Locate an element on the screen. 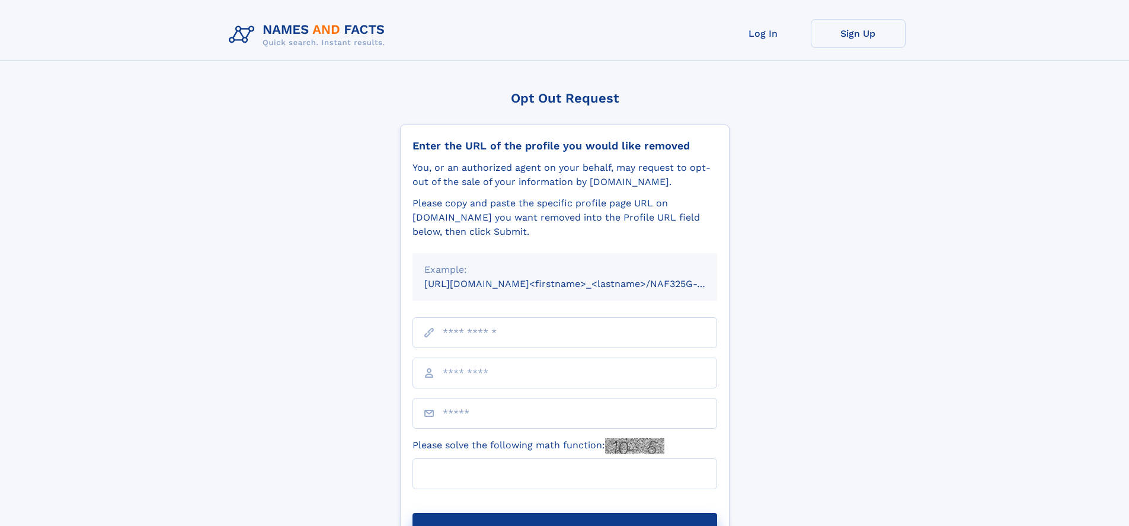 Image resolution: width=1129 pixels, height=526 pixels. div: Enter the URL of the profile you would like removed is located at coordinates (565, 146).